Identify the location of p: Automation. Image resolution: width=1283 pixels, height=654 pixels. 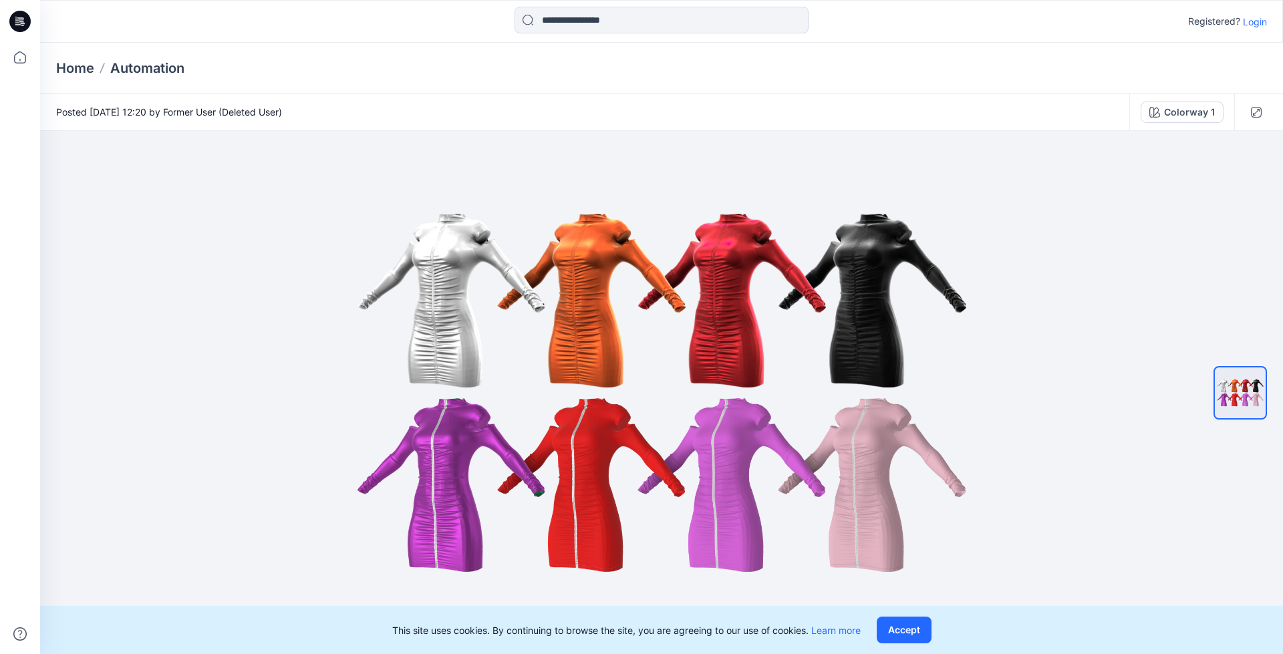
(147, 68).